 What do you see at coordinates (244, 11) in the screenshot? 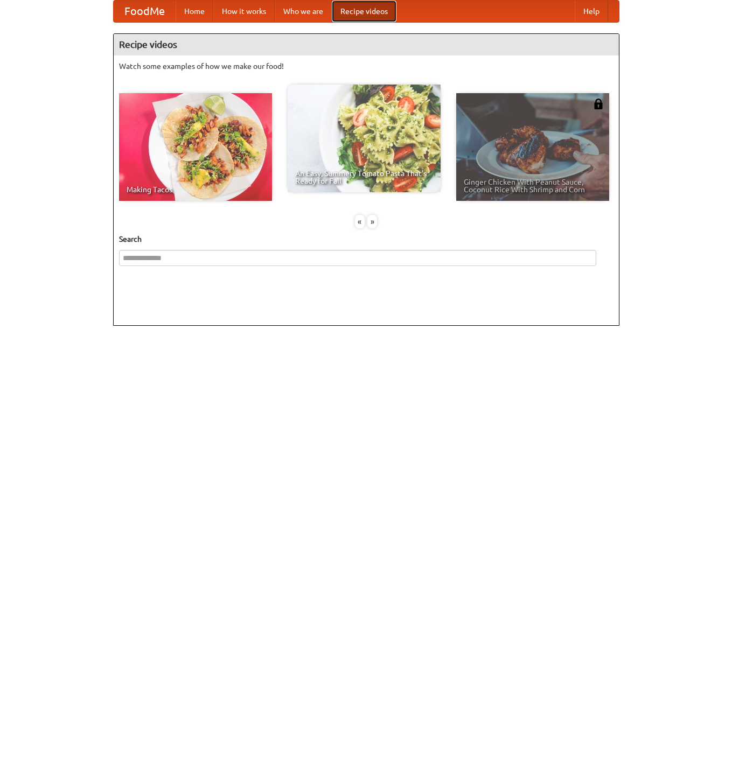
I see `a: How it works` at bounding box center [244, 11].